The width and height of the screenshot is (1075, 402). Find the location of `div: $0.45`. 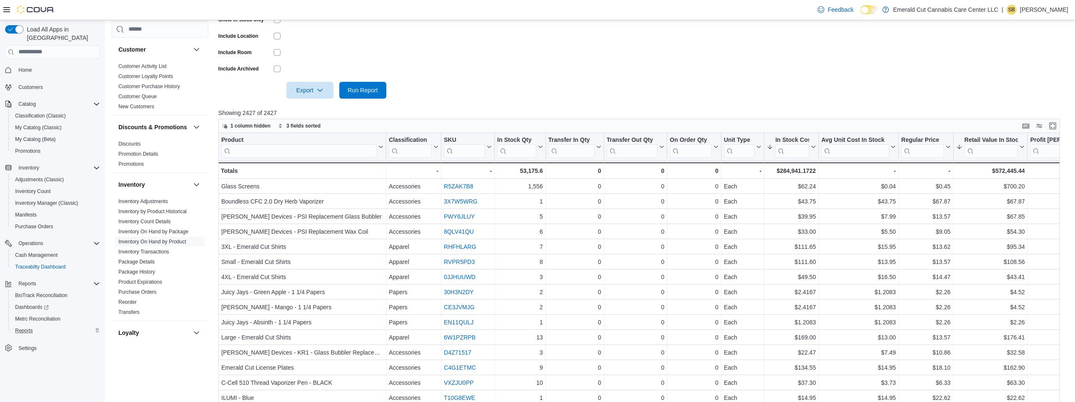

div: $0.45 is located at coordinates (925, 186).